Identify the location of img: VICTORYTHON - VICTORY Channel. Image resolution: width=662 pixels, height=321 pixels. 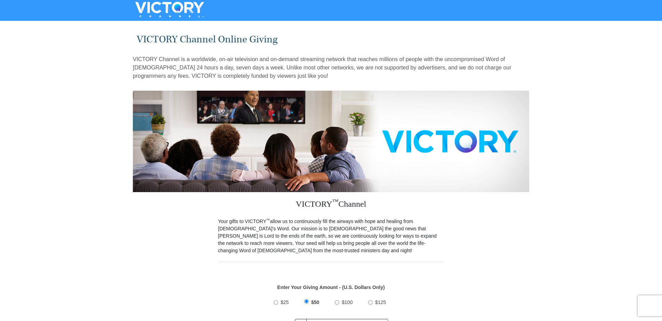
(170, 9).